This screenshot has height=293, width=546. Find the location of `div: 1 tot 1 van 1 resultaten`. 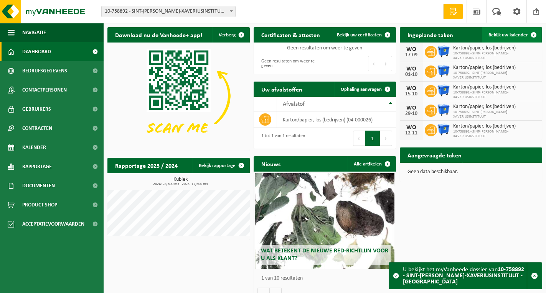

div: 1 tot 1 van 1 resultaten is located at coordinates (281, 138).